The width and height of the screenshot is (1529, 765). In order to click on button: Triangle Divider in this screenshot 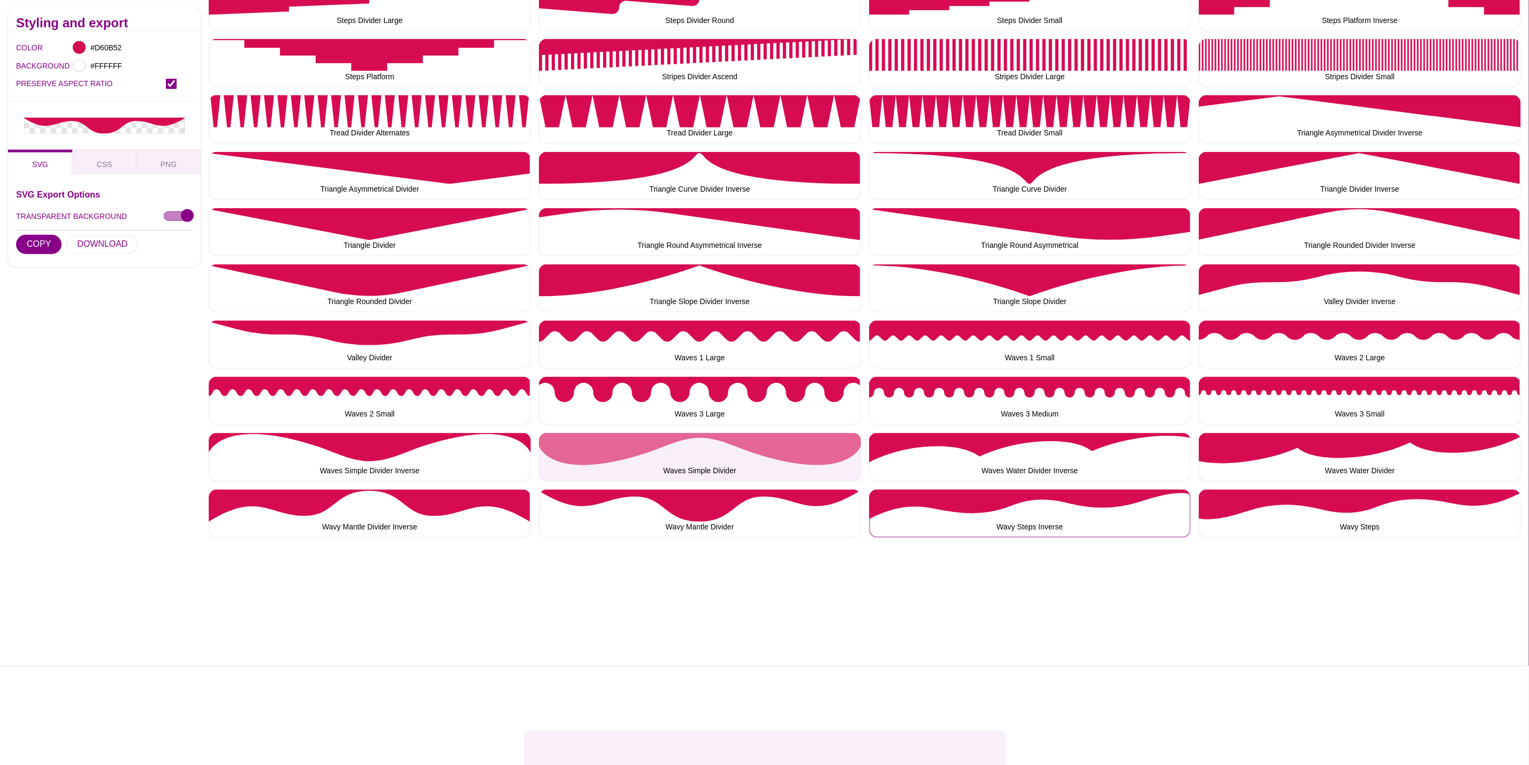, I will do `click(370, 232)`.